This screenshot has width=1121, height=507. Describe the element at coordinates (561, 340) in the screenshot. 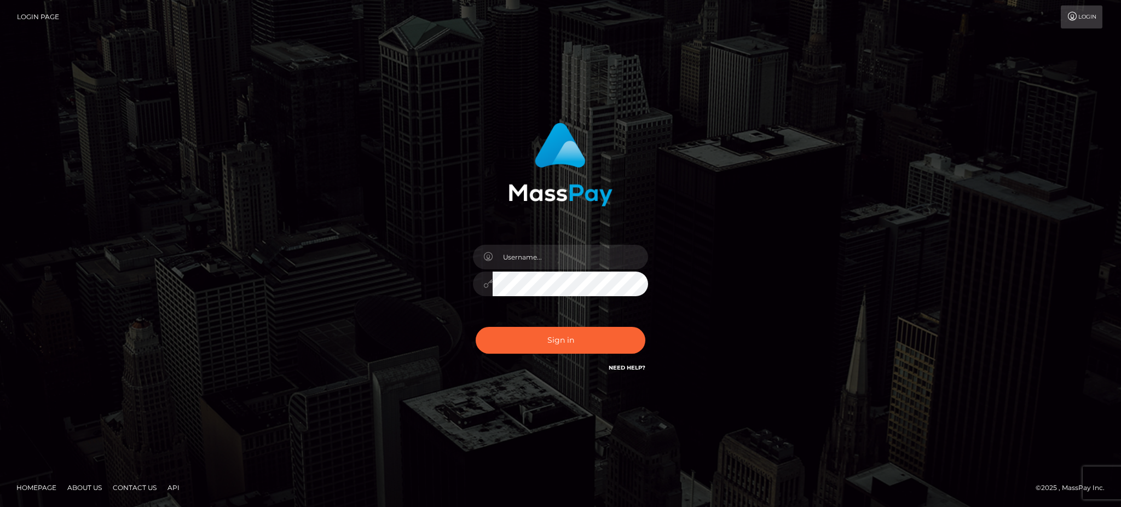

I see `button: Sign in` at that location.